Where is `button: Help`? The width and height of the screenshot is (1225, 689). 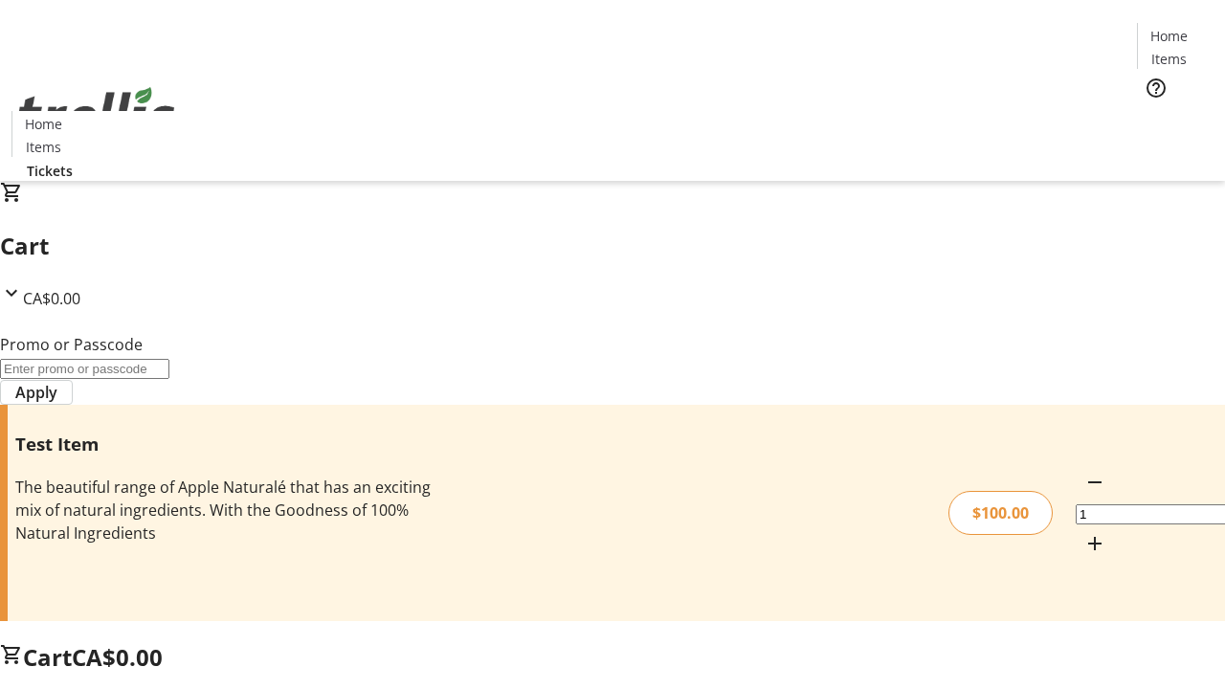 button: Help is located at coordinates (1156, 88).